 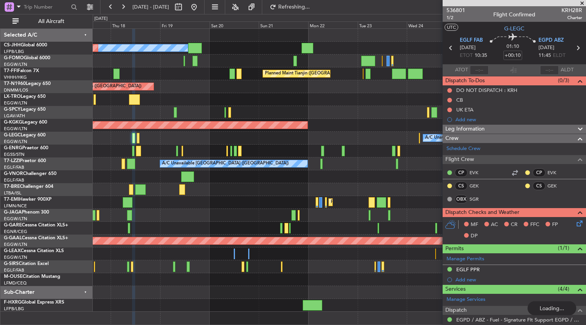 What do you see at coordinates (13, 122) in the screenshot?
I see `span: G-KGKG` at bounding box center [13, 122].